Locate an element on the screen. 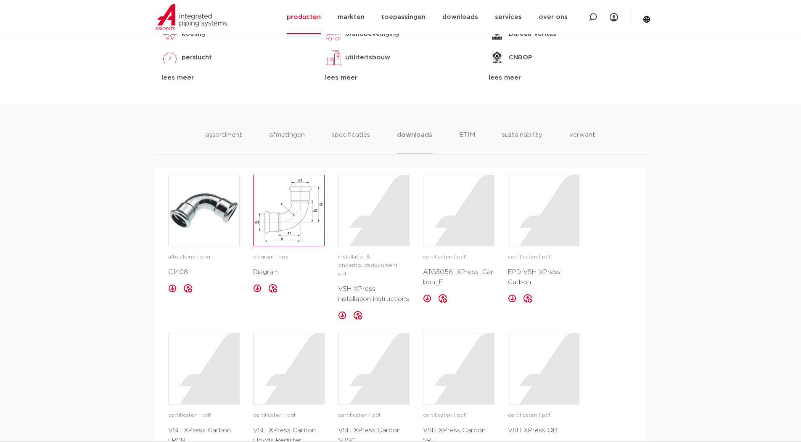 The image size is (801, 442). img: utiliteitsbouw is located at coordinates (334, 58).